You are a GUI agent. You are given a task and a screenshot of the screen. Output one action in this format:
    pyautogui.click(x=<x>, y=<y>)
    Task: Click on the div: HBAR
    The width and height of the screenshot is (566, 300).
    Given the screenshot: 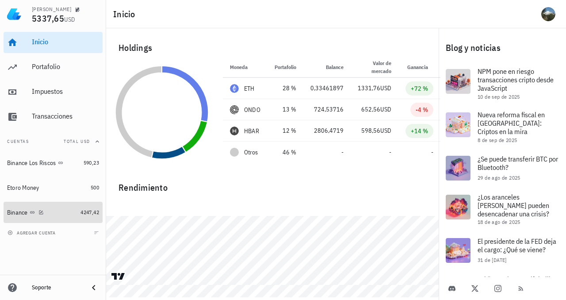 What is the action you would take?
    pyautogui.click(x=252, y=131)
    